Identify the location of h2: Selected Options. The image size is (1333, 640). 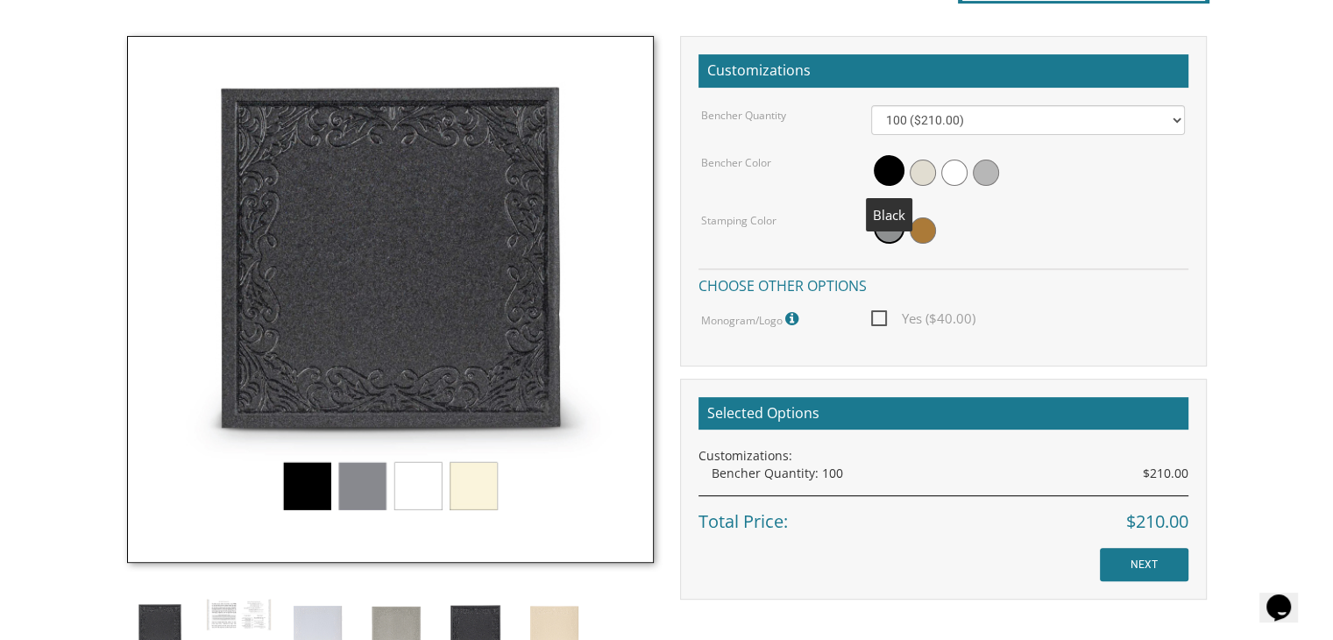
(943, 414).